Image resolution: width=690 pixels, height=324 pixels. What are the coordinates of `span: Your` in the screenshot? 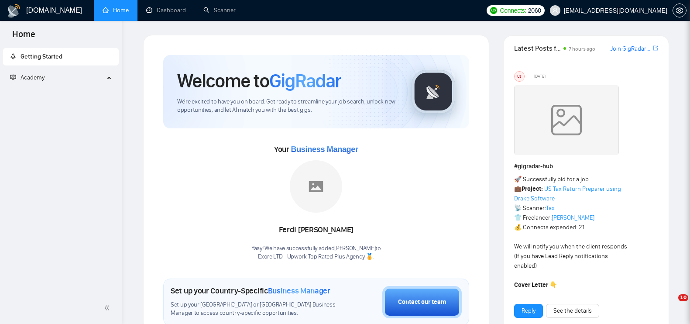 It's located at (316, 149).